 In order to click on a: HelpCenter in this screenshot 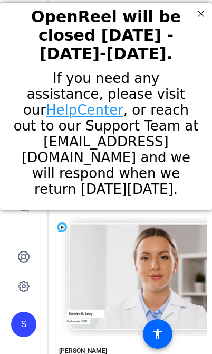, I will do `click(85, 107)`.